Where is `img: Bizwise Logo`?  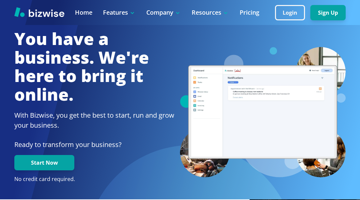 img: Bizwise Logo is located at coordinates (39, 12).